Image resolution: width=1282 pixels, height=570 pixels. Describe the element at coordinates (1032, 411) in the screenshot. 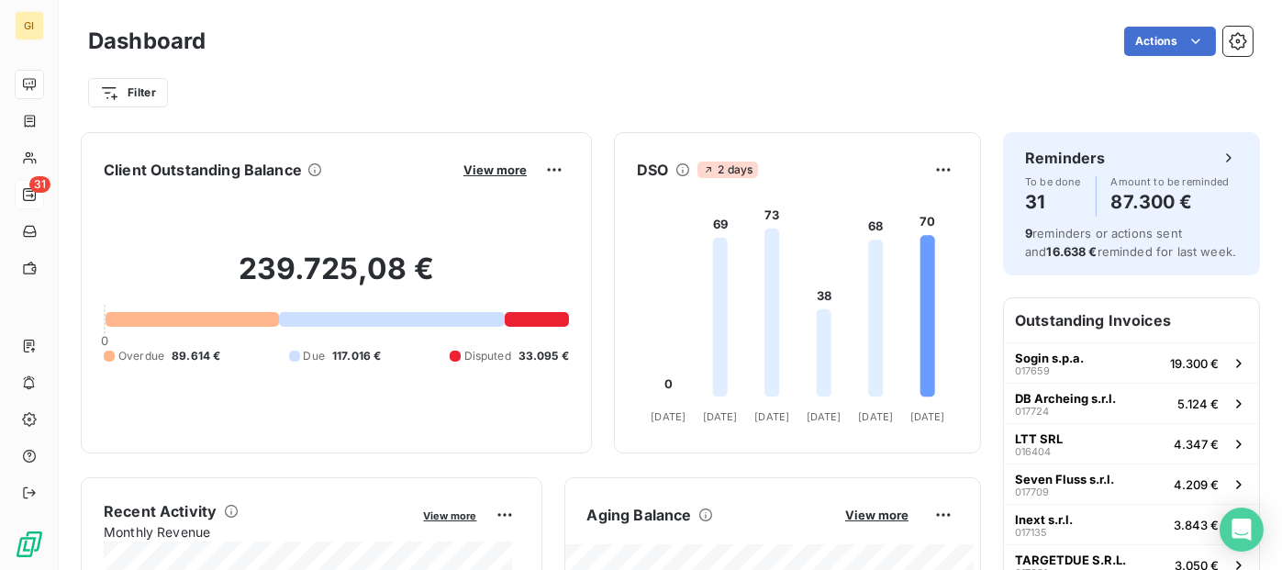

I see `span: 017724` at that location.